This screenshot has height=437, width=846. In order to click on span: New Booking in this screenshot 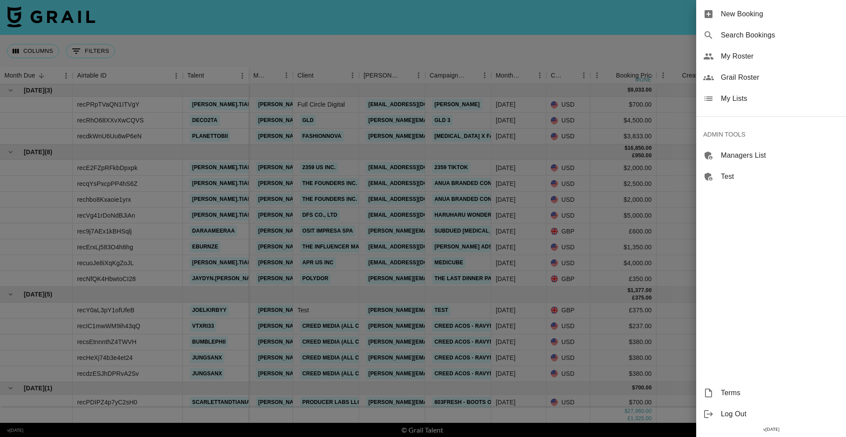, I will do `click(780, 14)`.